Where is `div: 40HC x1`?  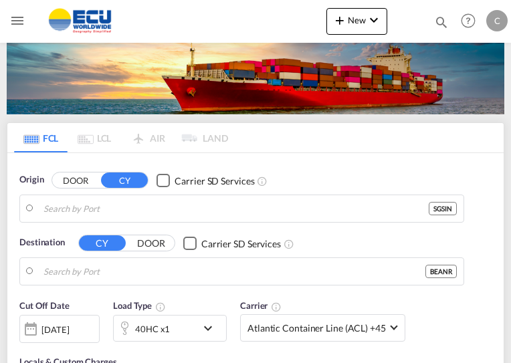 div: 40HC x1 is located at coordinates (152, 329).